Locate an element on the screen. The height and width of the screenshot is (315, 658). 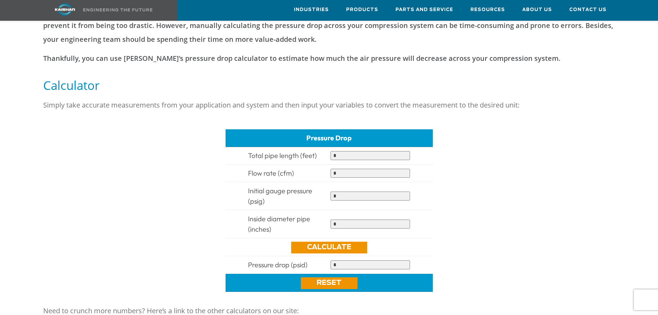
a: Parts and Service is located at coordinates (424, 10).